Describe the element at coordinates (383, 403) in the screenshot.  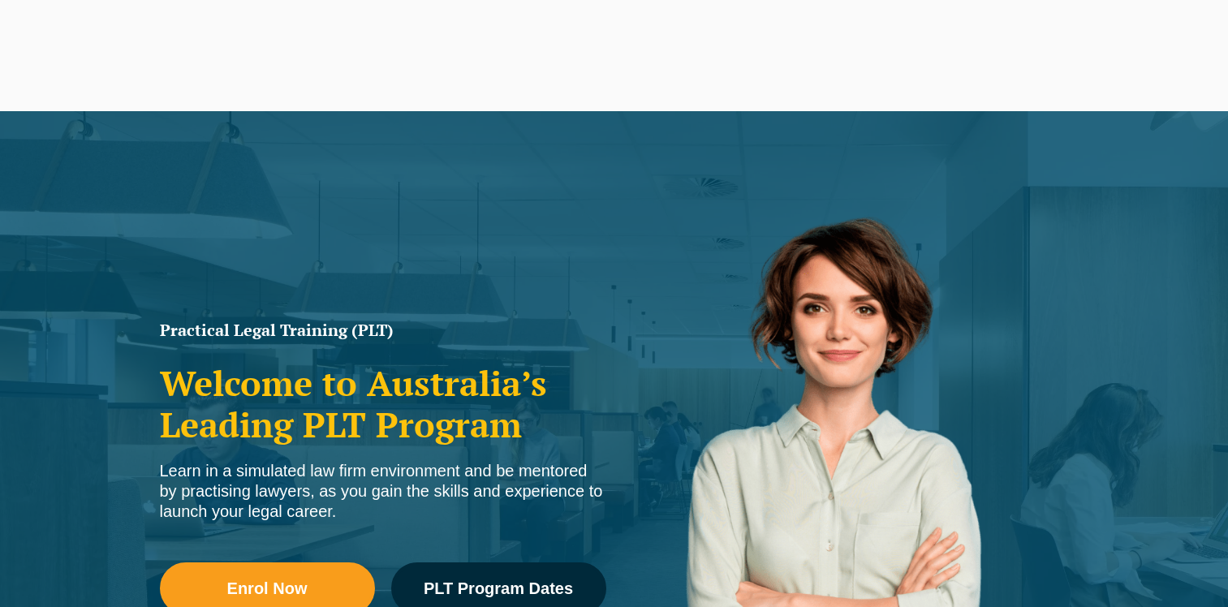
I see `h2: Welcome to Australia’s Leading PLT Program` at that location.